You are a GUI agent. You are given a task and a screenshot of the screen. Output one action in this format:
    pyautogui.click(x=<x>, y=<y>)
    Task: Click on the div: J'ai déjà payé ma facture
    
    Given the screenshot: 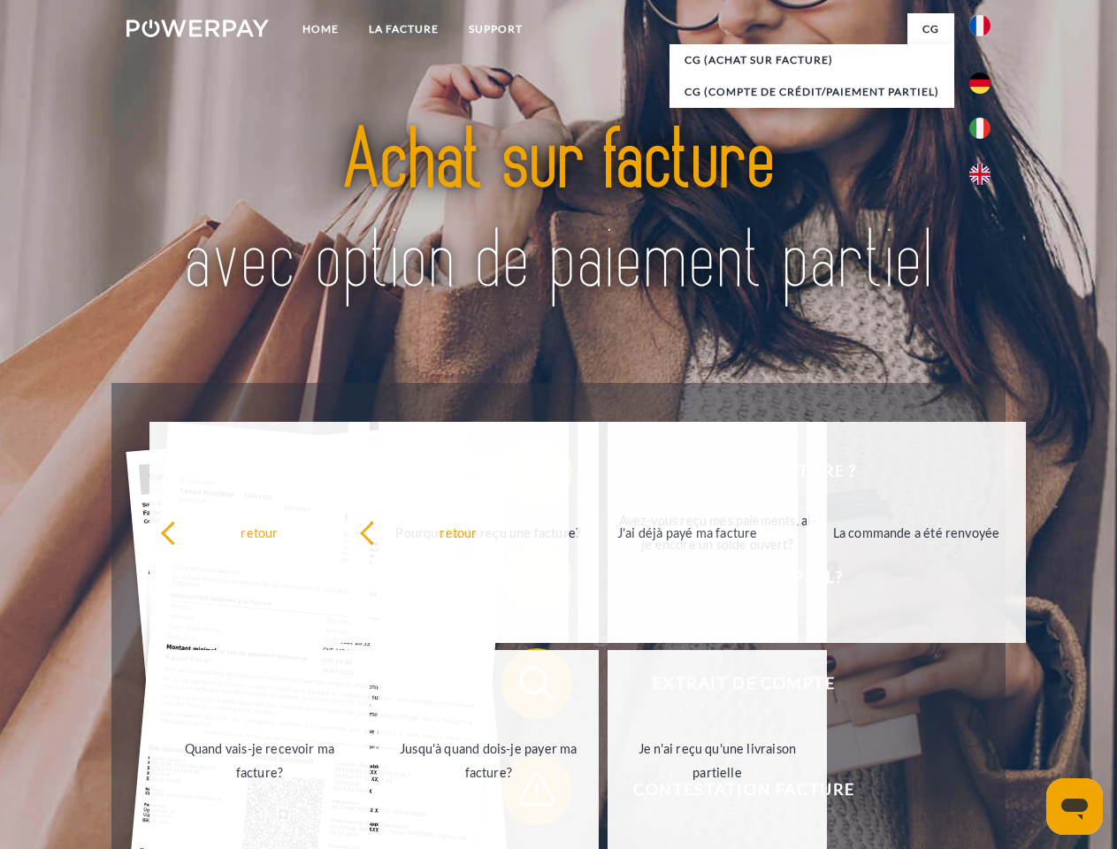 What is the action you would take?
    pyautogui.click(x=687, y=532)
    